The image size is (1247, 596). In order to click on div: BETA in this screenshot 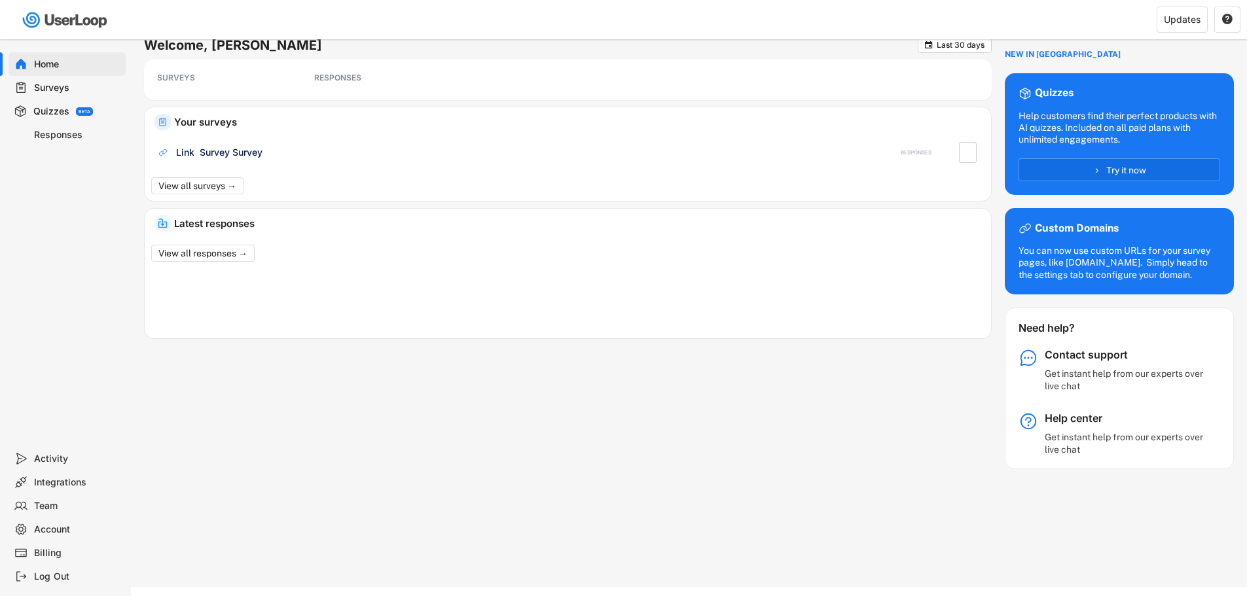, I will do `click(84, 111)`.